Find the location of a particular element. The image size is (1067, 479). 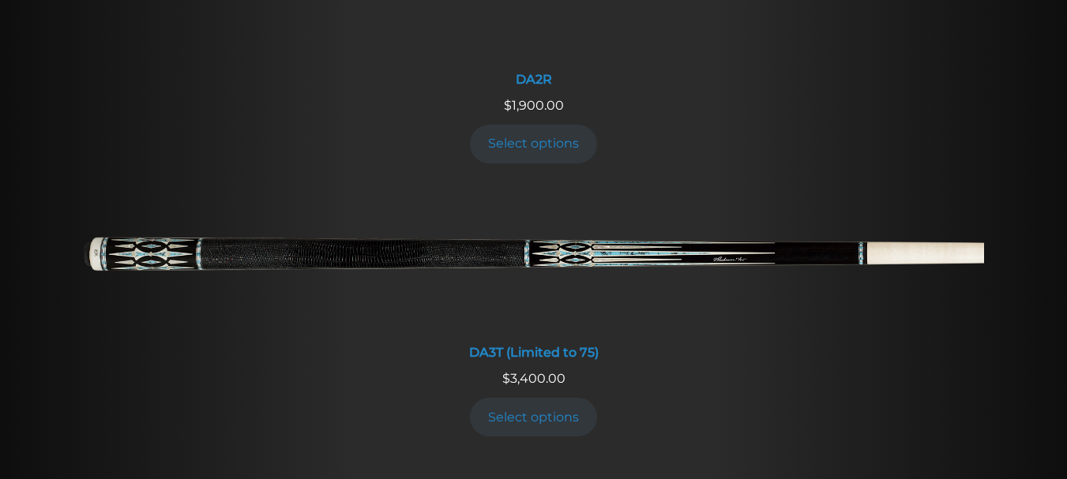

img: DA3T (Limited to 75) is located at coordinates (534, 261).